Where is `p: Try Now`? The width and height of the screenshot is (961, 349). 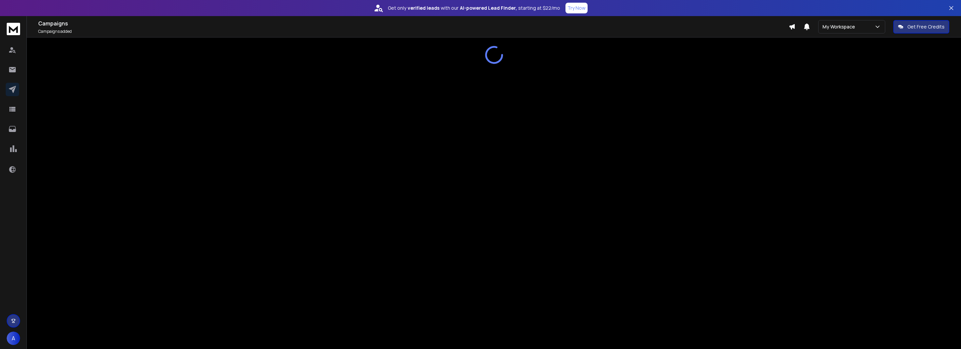 p: Try Now is located at coordinates (577, 8).